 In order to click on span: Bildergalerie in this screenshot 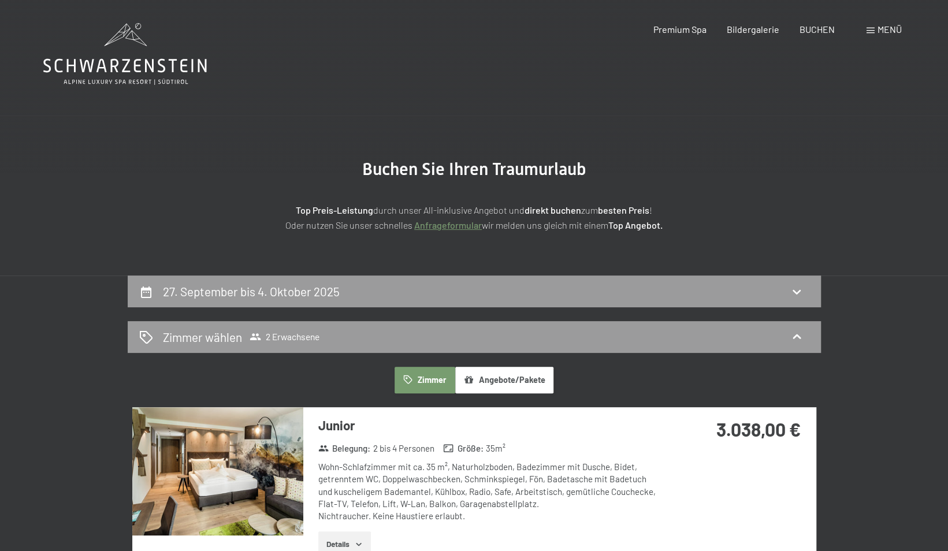, I will do `click(753, 29)`.